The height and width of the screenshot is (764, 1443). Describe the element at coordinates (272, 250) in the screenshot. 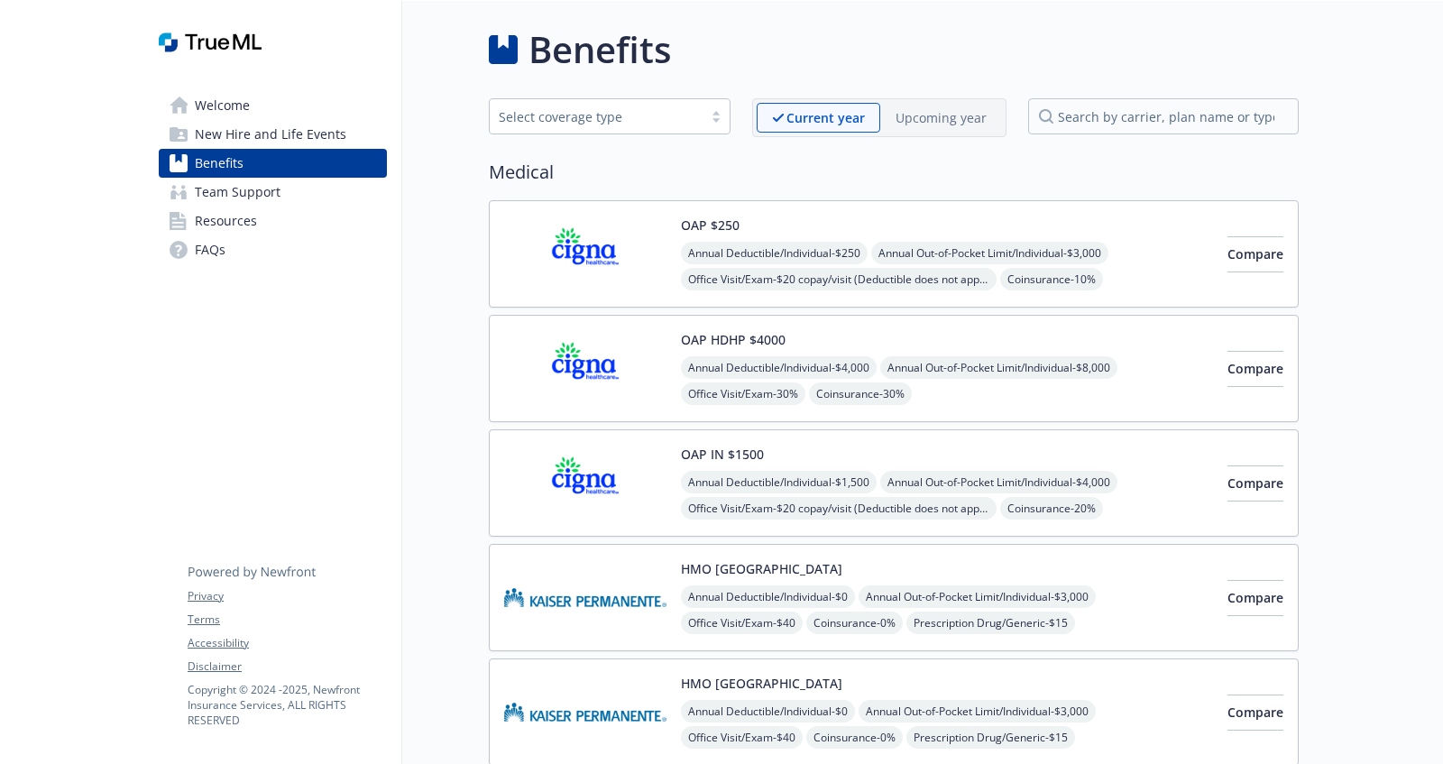

I see `a: FAQs` at that location.